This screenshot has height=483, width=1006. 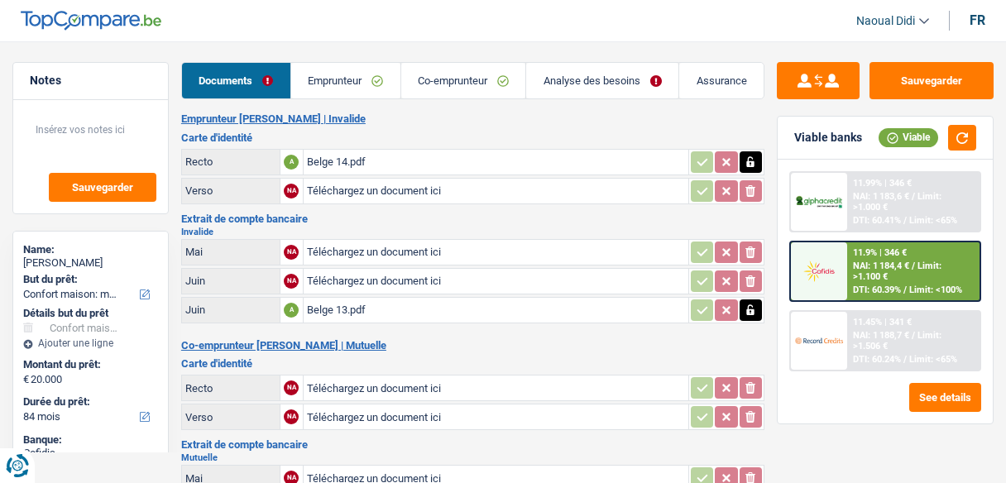 What do you see at coordinates (881, 335) in the screenshot?
I see `span: NAI: 1 188,7 €` at bounding box center [881, 335].